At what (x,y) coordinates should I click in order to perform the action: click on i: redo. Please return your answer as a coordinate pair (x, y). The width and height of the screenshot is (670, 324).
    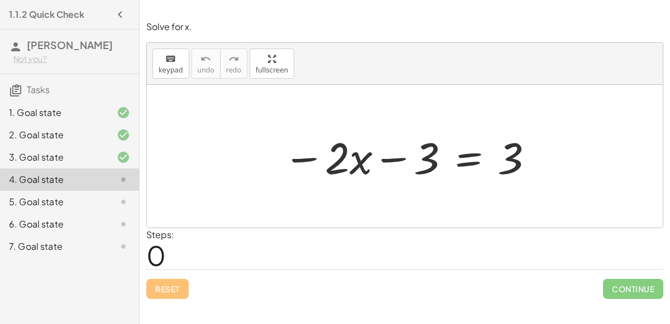
    Looking at the image, I should click on (233, 59).